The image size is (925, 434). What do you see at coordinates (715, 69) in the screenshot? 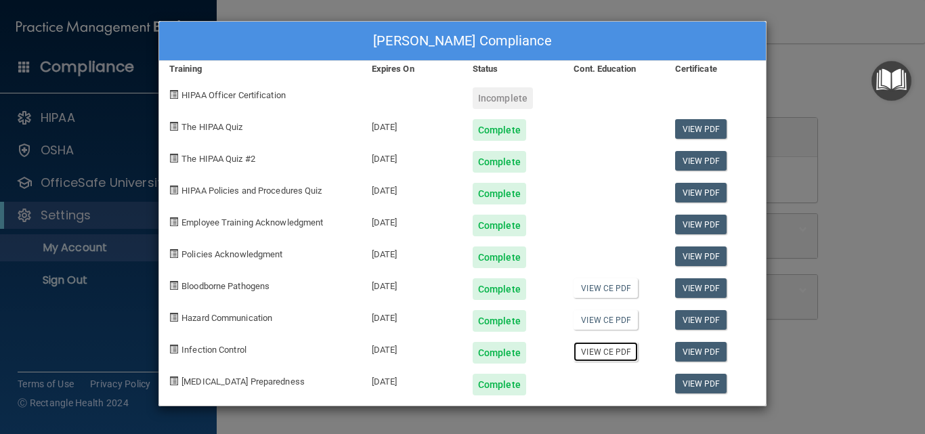
I see `div: Certificate` at bounding box center [715, 69].